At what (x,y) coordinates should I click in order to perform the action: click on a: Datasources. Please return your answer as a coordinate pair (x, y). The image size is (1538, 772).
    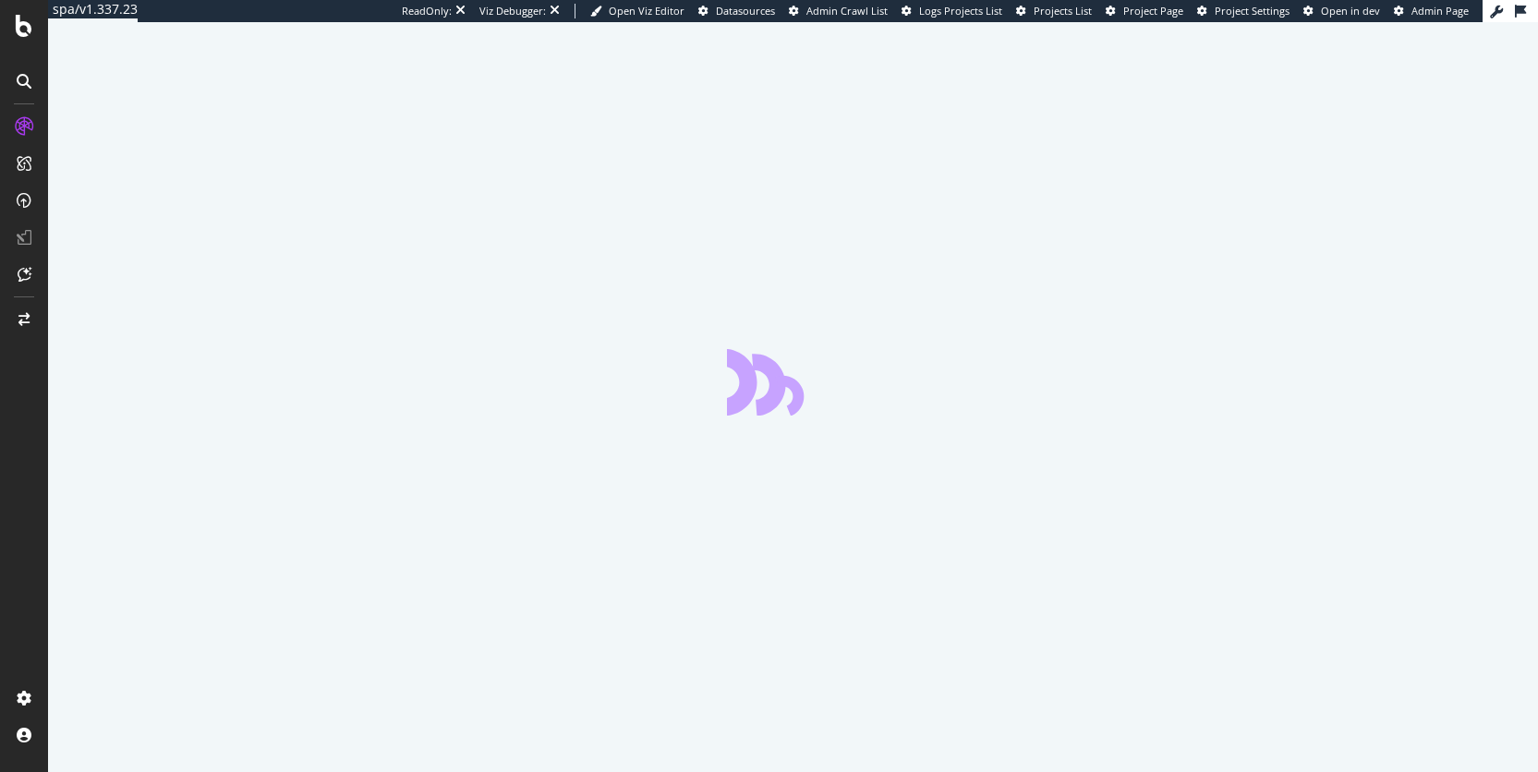
    Looking at the image, I should click on (736, 11).